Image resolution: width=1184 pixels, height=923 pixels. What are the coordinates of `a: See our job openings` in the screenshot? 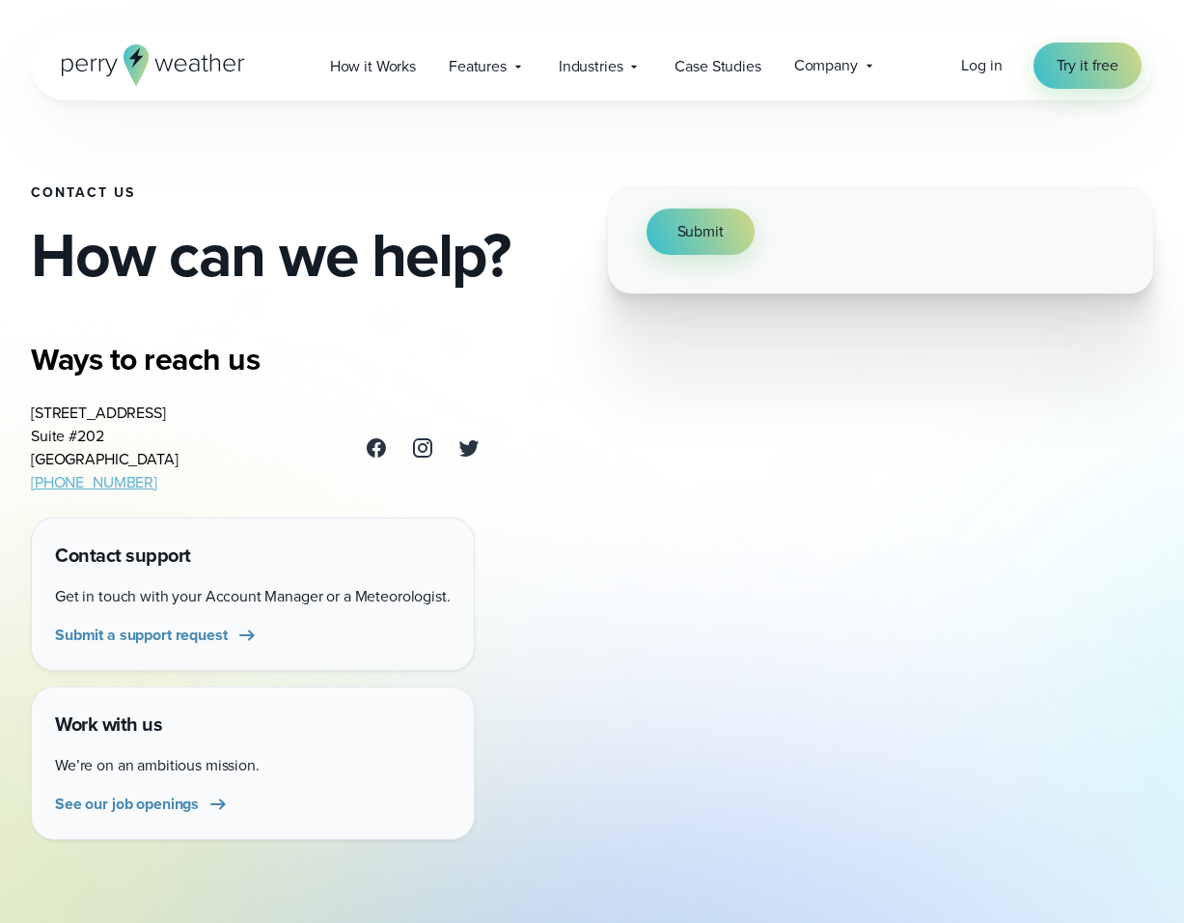 It's located at (142, 804).